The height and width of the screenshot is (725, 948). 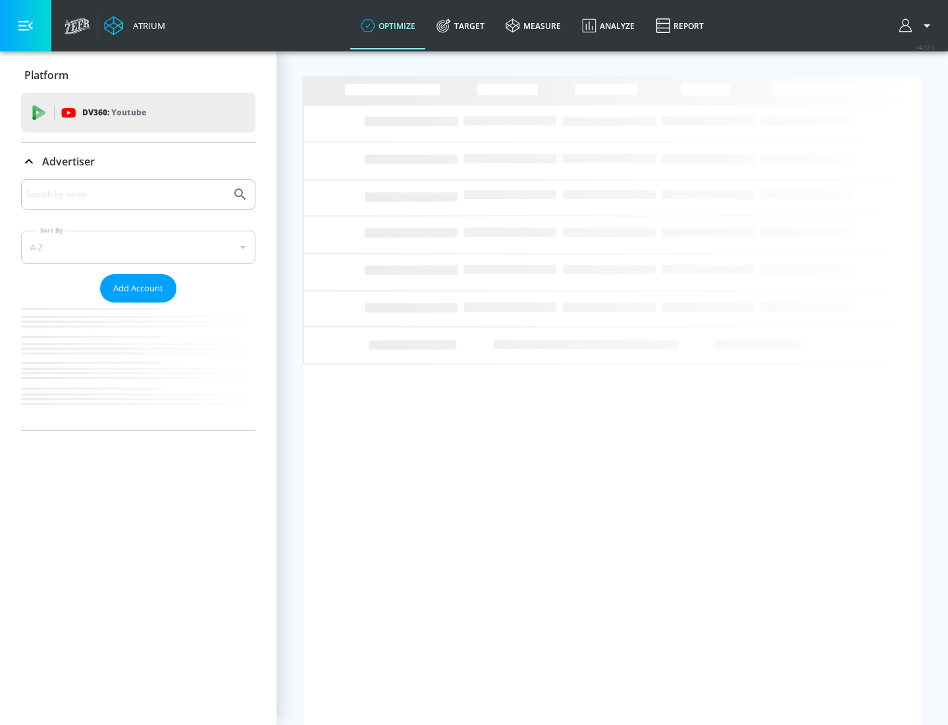 I want to click on span: v 4.32.0, so click(x=926, y=47).